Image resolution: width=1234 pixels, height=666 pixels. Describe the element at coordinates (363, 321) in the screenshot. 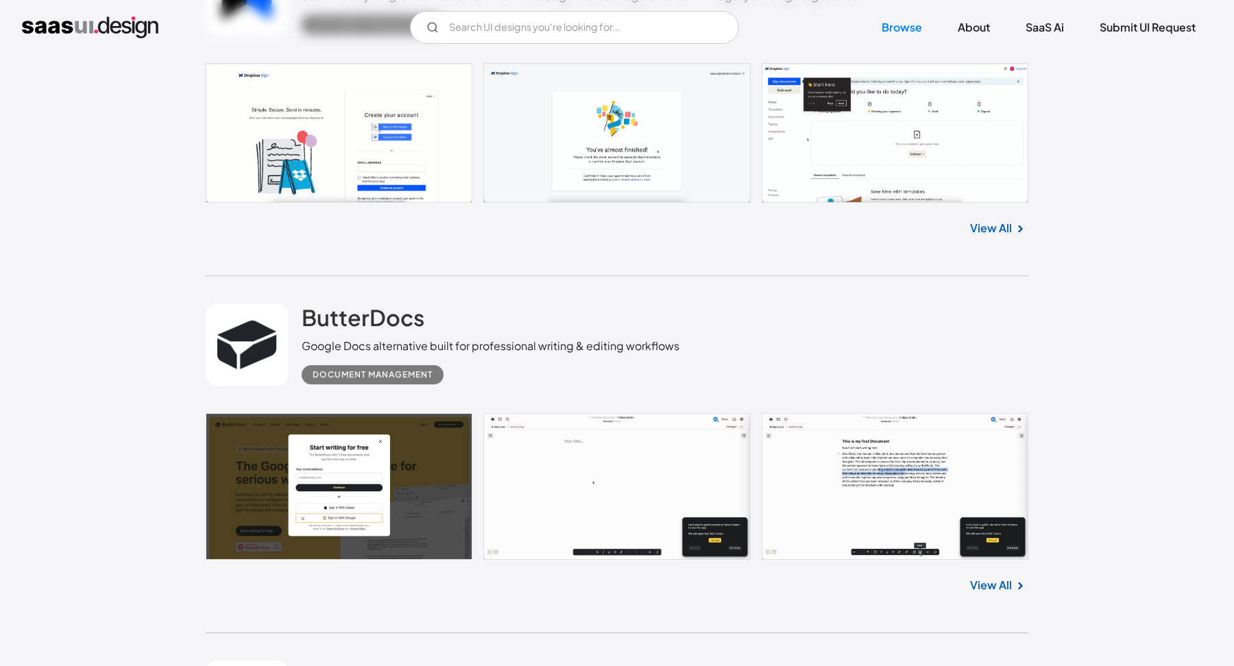

I see `a: ButterDocs` at that location.